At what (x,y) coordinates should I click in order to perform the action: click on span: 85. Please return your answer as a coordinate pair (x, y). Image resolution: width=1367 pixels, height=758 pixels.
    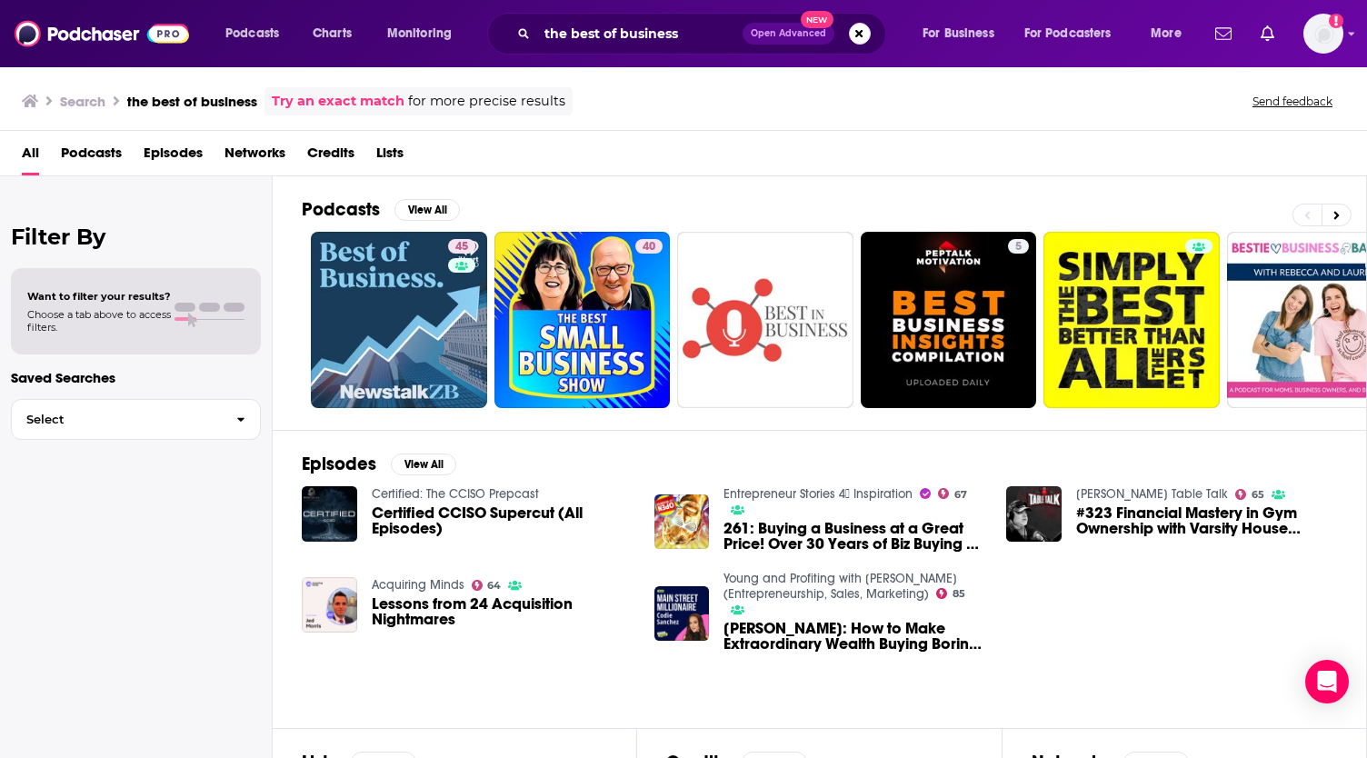
    Looking at the image, I should click on (959, 593).